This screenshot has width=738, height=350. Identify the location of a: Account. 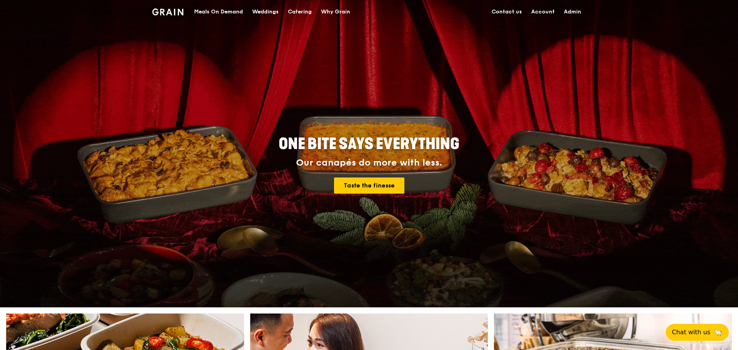
(543, 12).